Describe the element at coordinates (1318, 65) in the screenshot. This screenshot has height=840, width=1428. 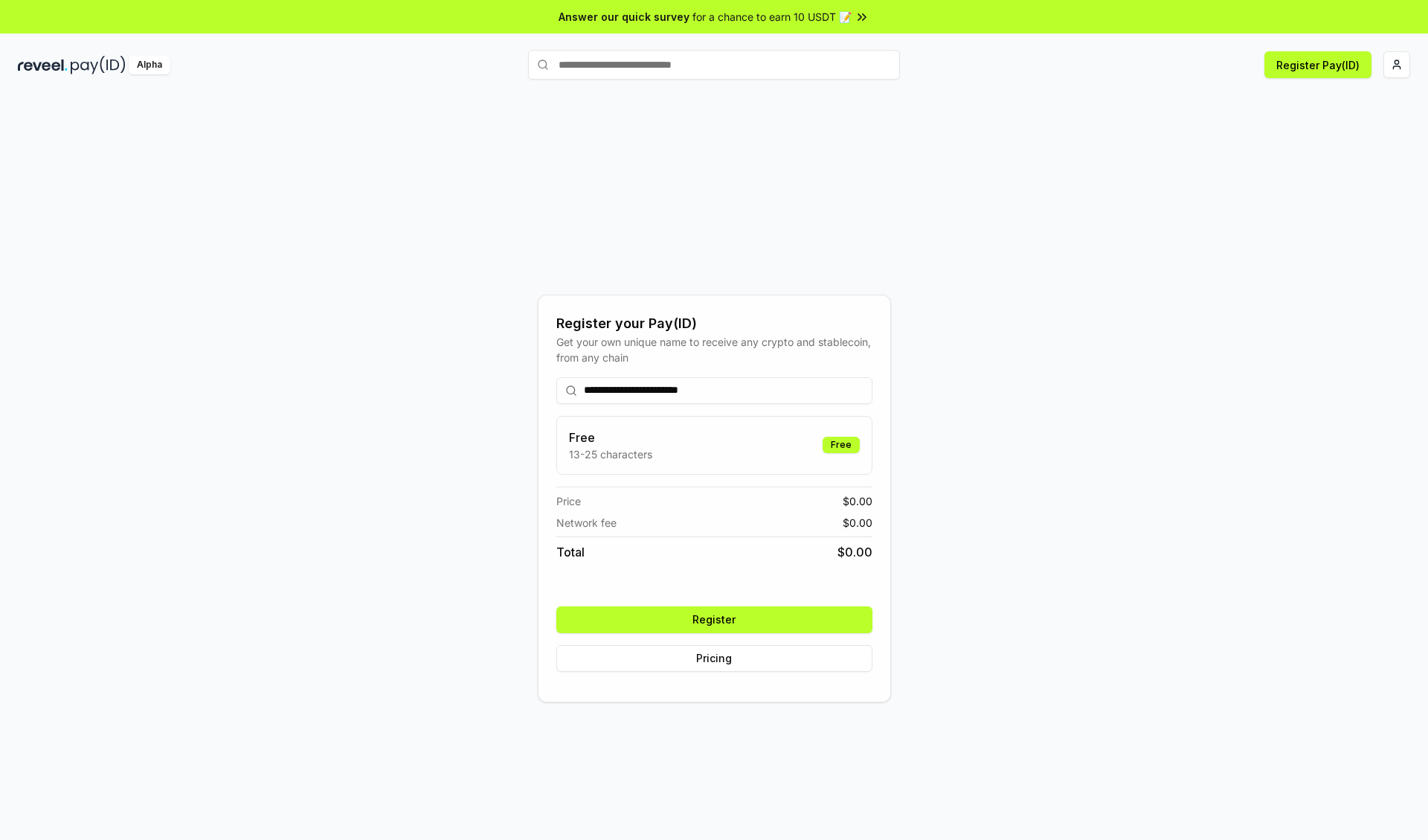
I see `button: Register Pay(ID)` at that location.